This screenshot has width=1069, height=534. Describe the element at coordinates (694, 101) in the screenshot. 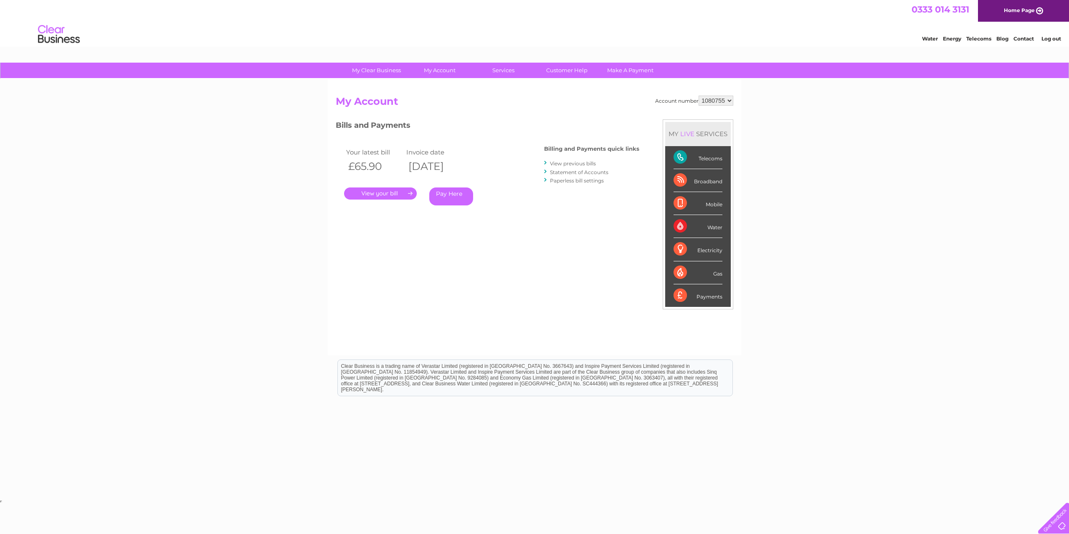

I see `div: Account number` at that location.